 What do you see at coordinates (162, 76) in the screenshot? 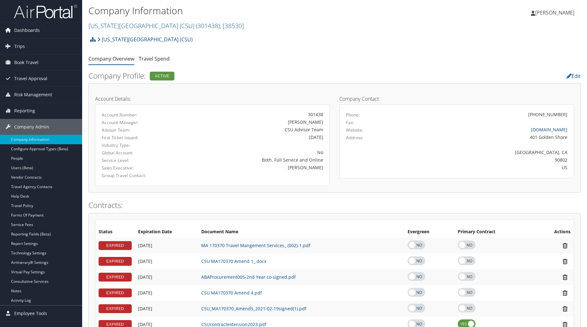
I see `div: Active` at bounding box center [162, 76].